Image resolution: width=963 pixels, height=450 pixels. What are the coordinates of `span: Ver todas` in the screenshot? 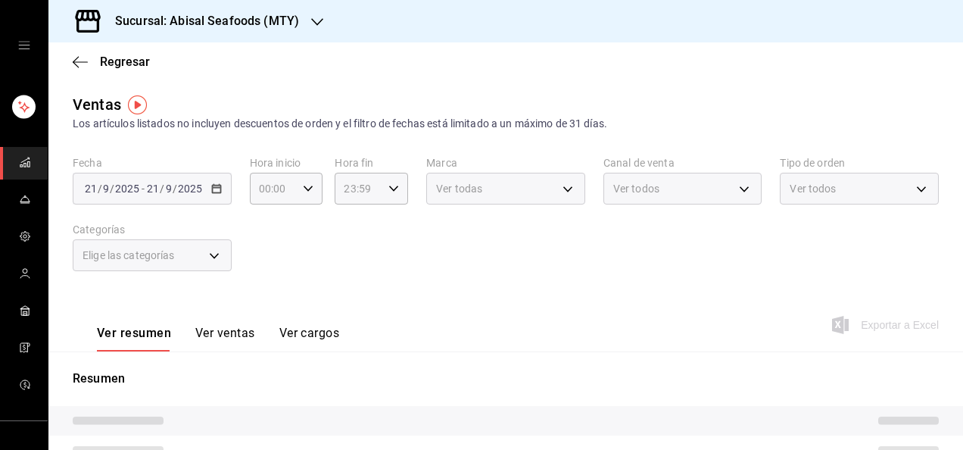 It's located at (459, 189).